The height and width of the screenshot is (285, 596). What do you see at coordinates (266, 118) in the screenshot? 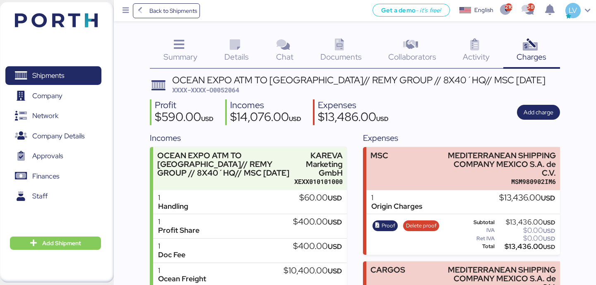
I see `div: $14,076.00` at bounding box center [266, 118].